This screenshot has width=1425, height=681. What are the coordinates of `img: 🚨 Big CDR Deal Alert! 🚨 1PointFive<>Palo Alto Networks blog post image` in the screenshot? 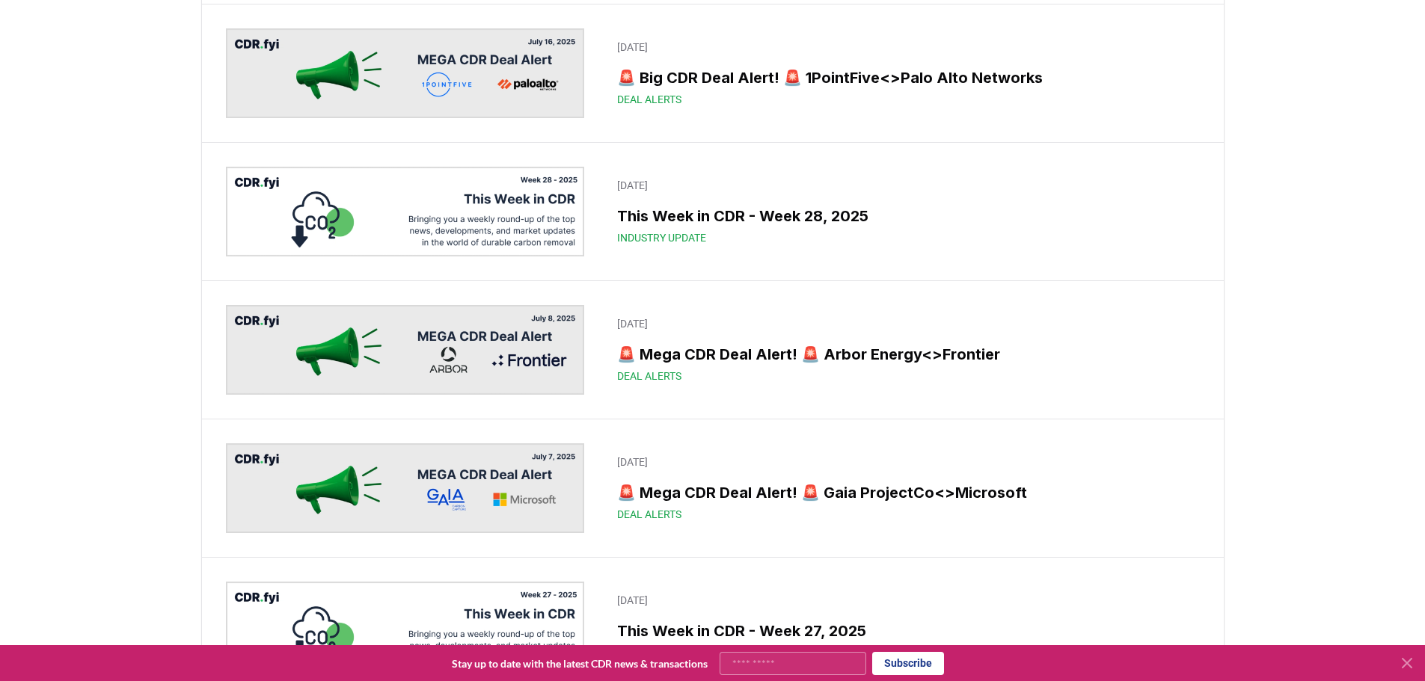 It's located at (405, 73).